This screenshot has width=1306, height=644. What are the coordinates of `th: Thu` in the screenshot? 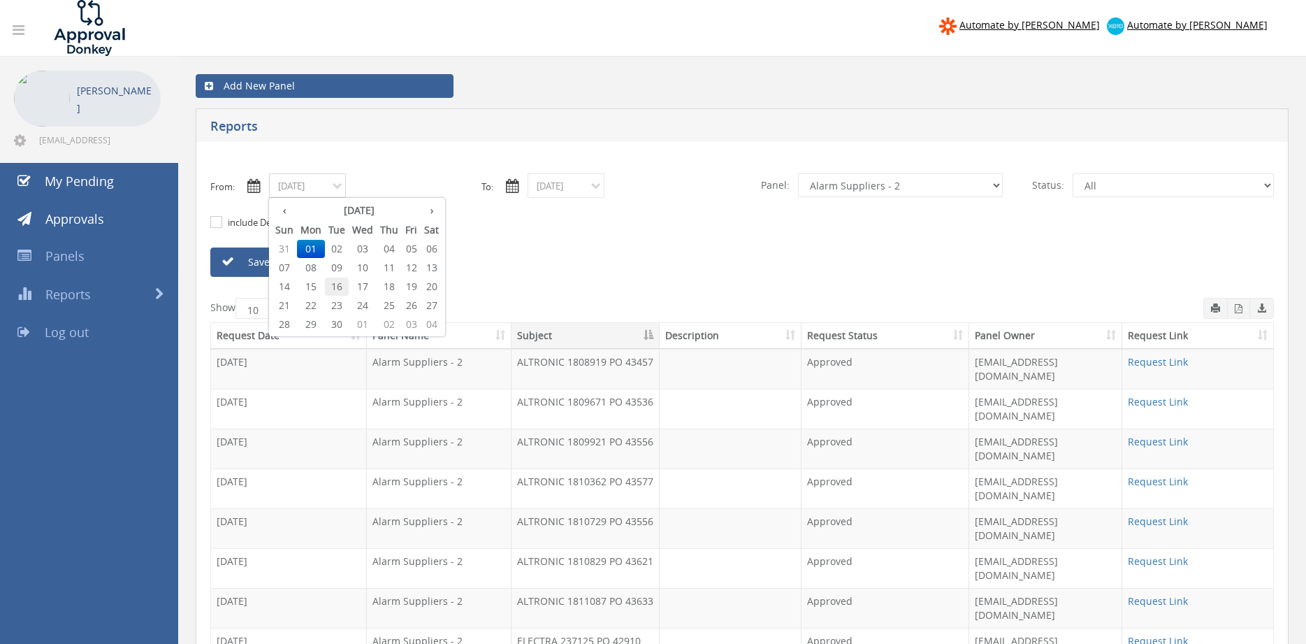 It's located at (389, 230).